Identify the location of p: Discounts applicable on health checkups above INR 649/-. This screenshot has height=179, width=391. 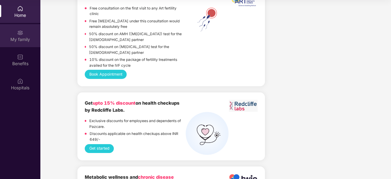
(138, 136).